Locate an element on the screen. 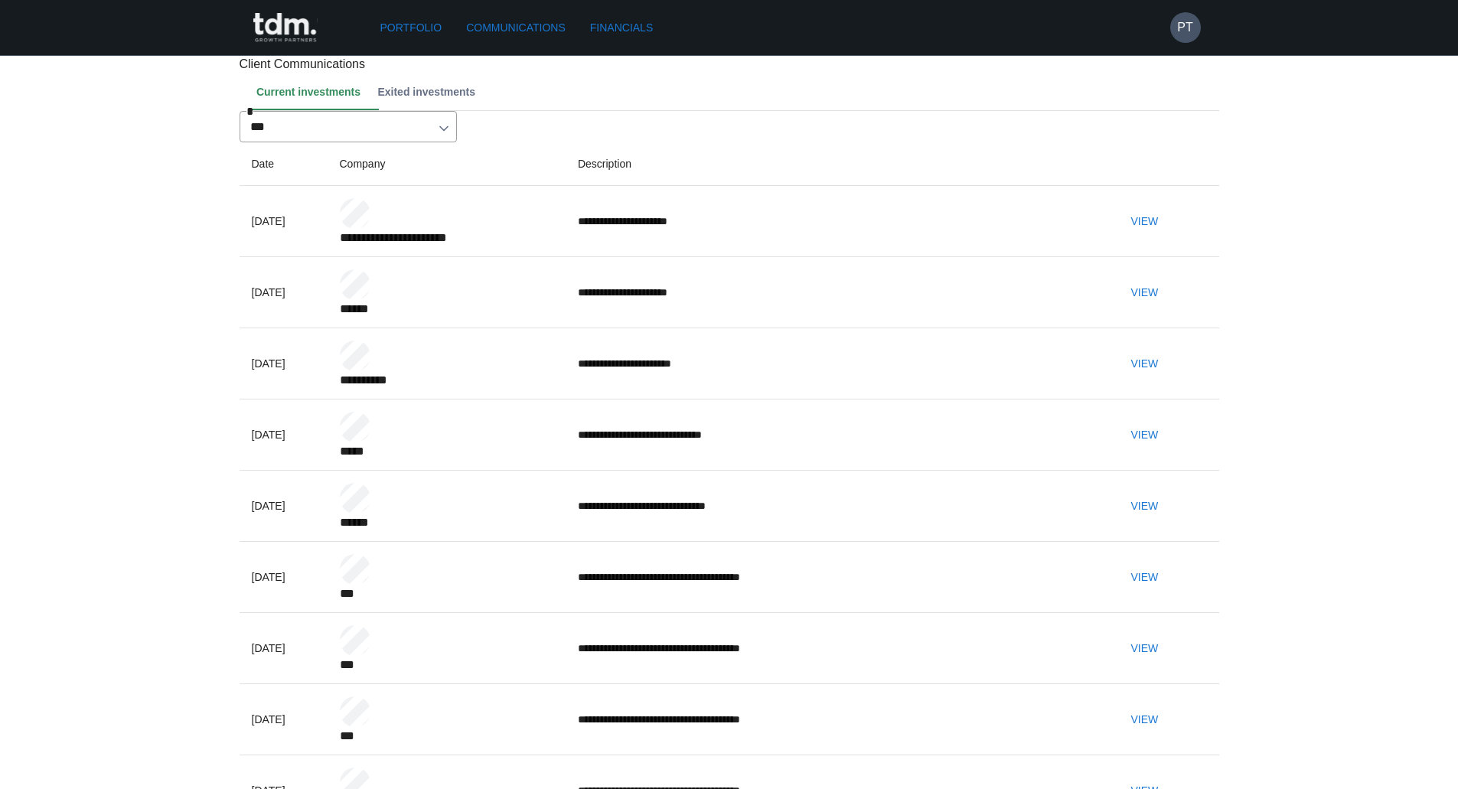 The width and height of the screenshot is (1458, 789). th: Company is located at coordinates (446, 164).